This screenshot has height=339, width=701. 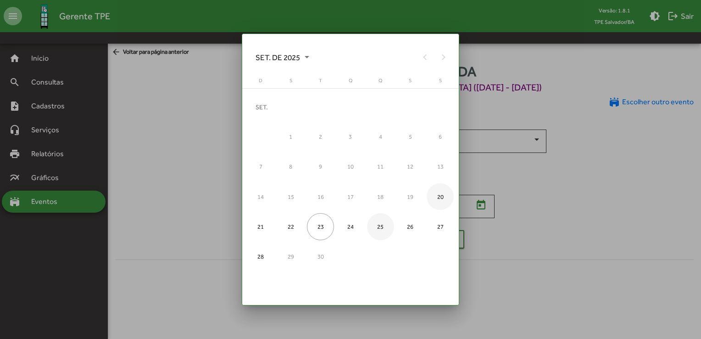 I want to click on div: 11, so click(x=380, y=167).